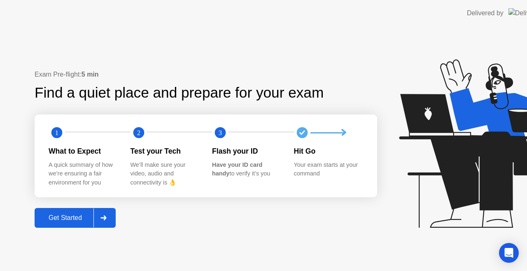  Describe the element at coordinates (57, 133) in the screenshot. I see `text: 1` at that location.